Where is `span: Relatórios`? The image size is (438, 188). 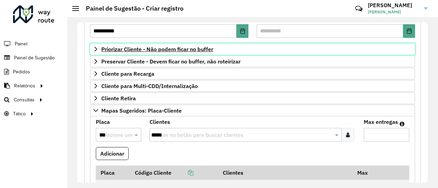 span: Relatórios is located at coordinates (25, 86).